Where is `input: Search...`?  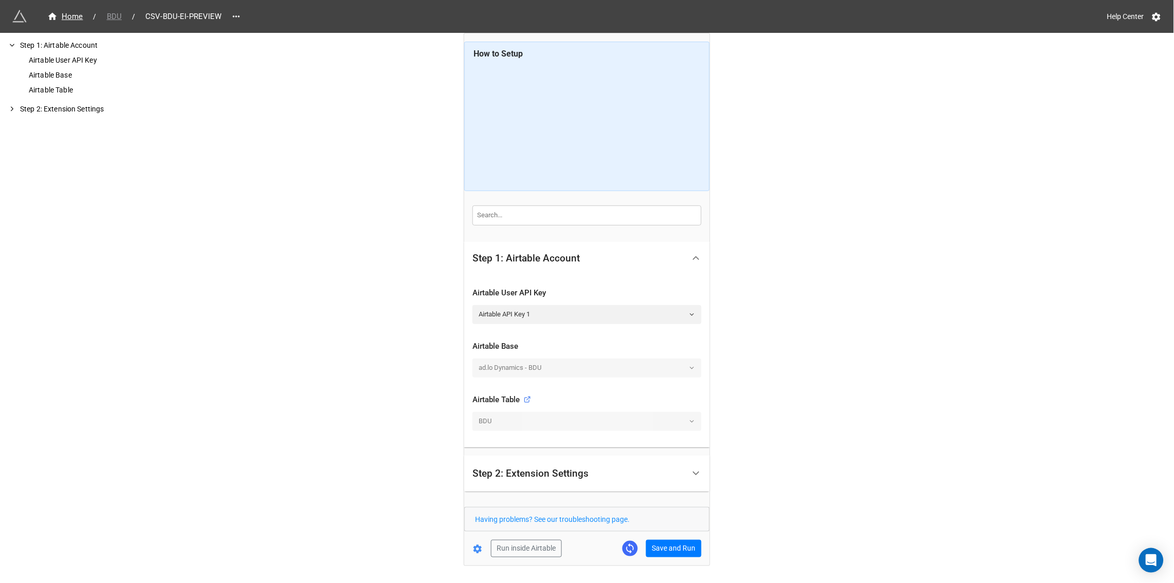
input: Search... is located at coordinates (587, 215).